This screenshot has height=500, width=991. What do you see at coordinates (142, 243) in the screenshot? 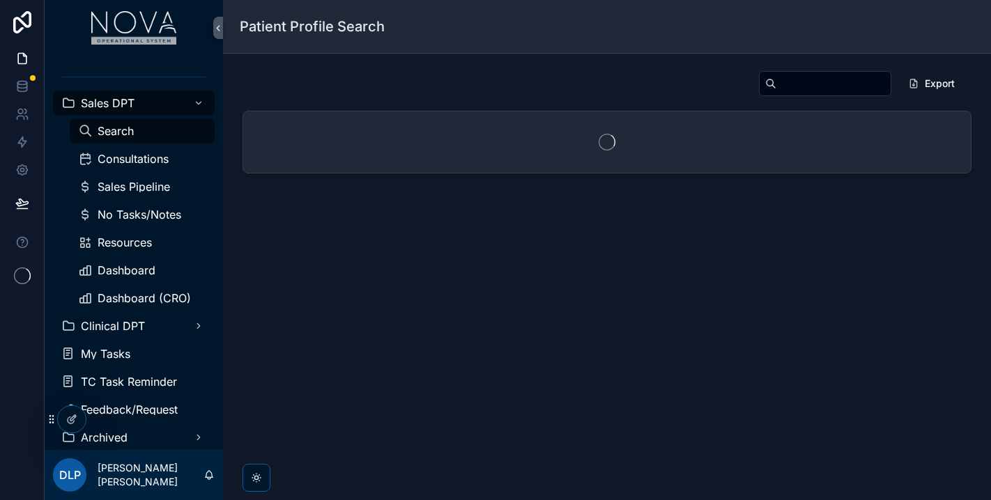
I see `a: Resources` at bounding box center [142, 243].